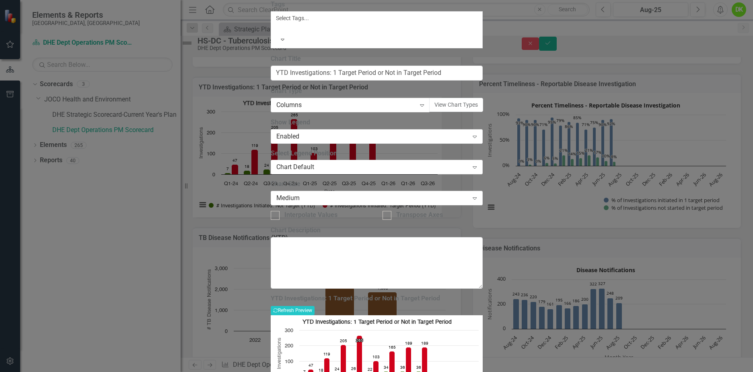 The height and width of the screenshot is (372, 753). I want to click on div: Columns, so click(346, 105).